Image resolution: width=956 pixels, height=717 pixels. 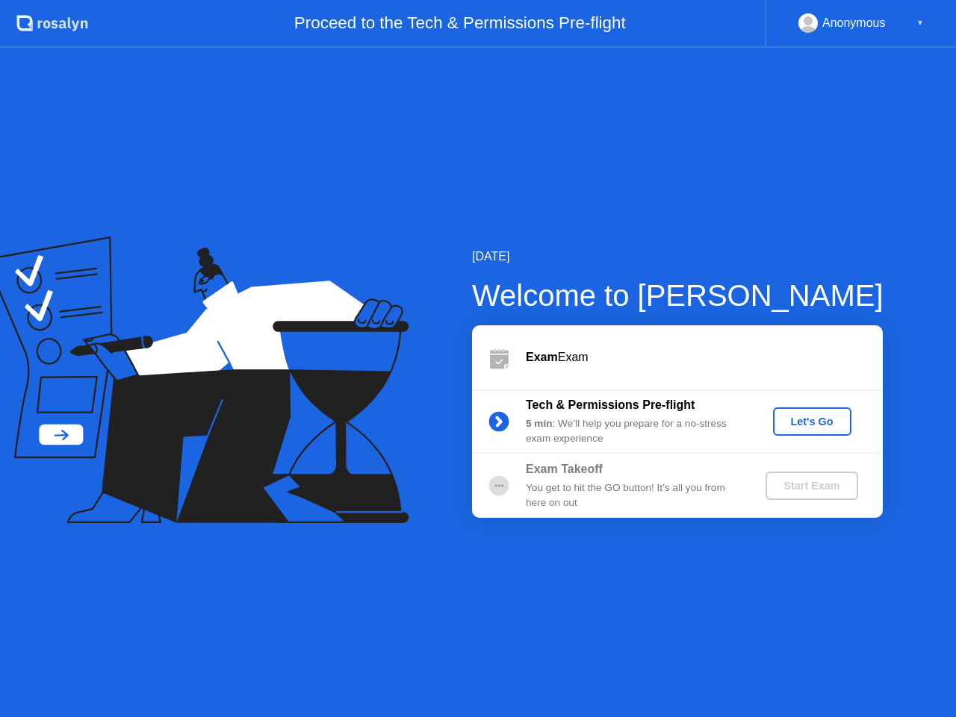 What do you see at coordinates (811, 486) in the screenshot?
I see `div: Start Exam` at bounding box center [811, 486].